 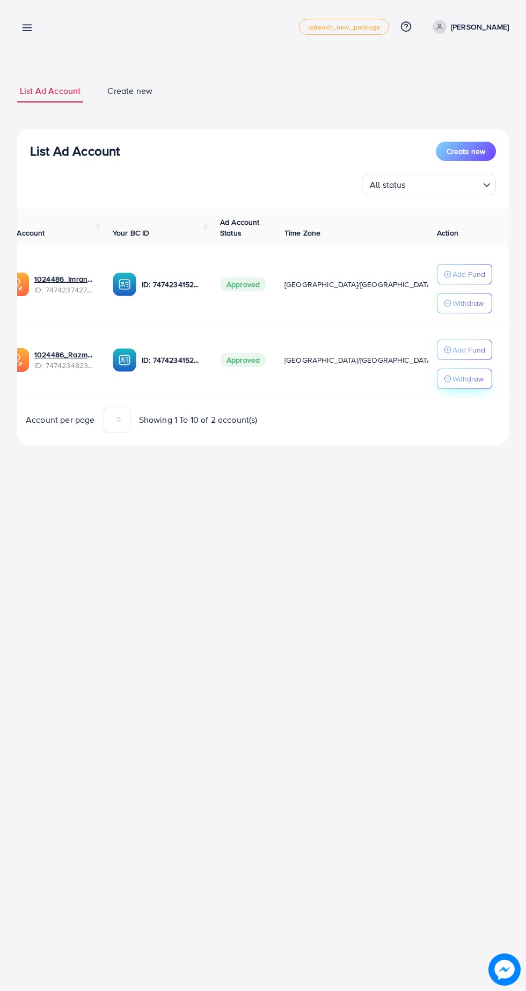 What do you see at coordinates (302, 233) in the screenshot?
I see `span: Time Zone` at bounding box center [302, 233].